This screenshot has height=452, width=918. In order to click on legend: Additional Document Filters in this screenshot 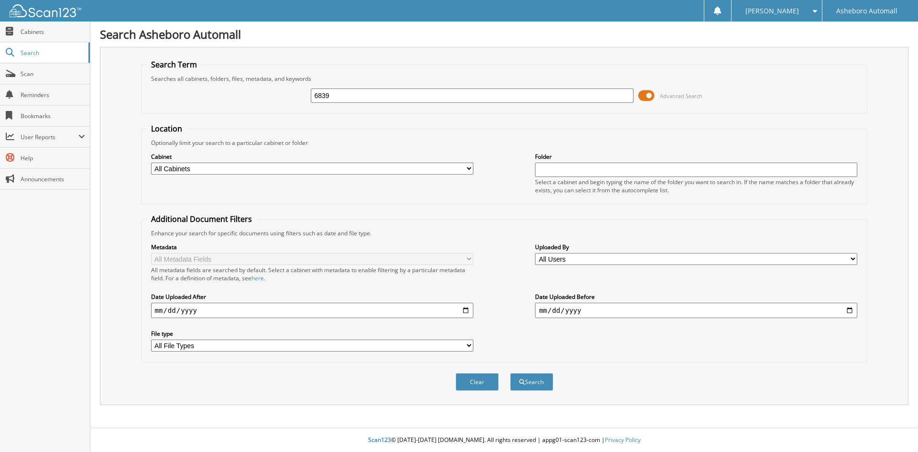, I will do `click(201, 219)`.